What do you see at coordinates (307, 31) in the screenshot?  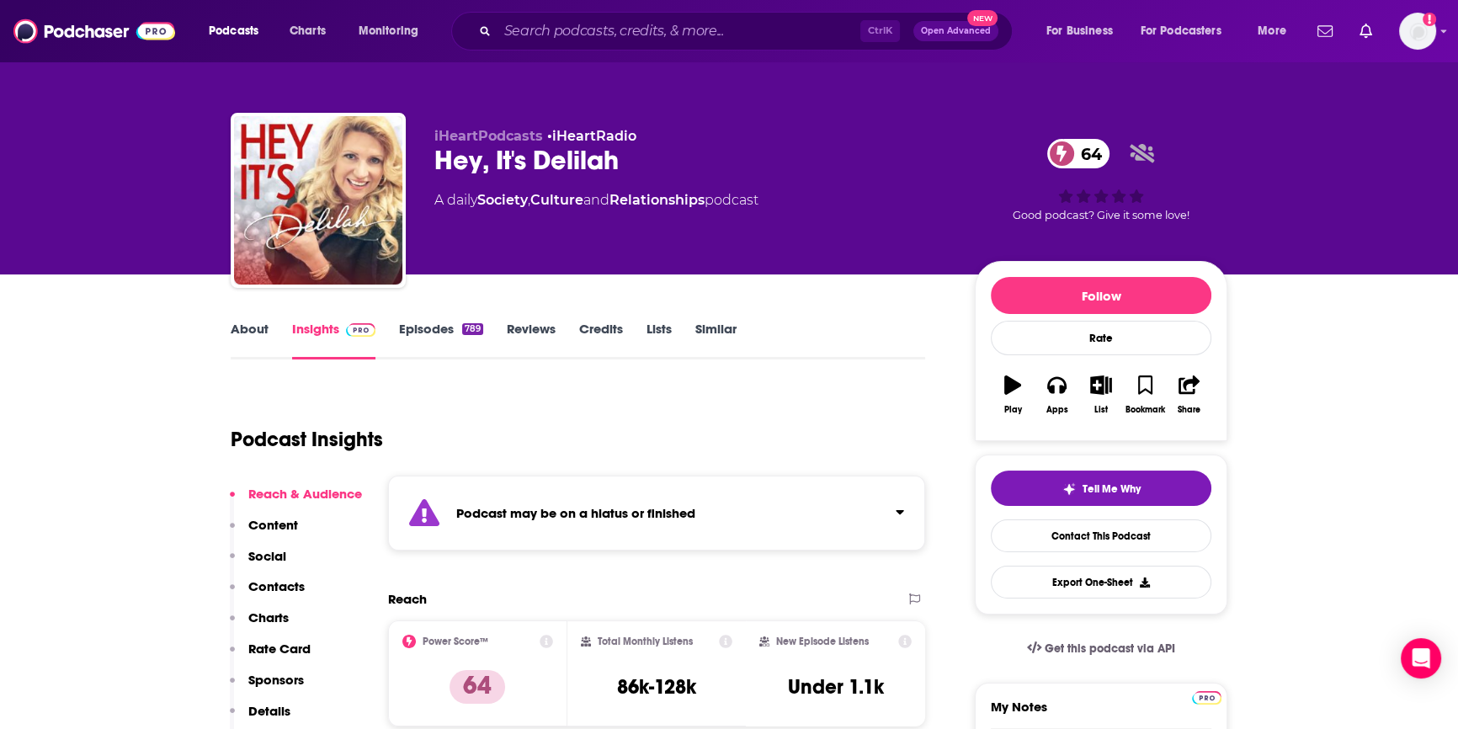 I see `a: Charts` at bounding box center [307, 31].